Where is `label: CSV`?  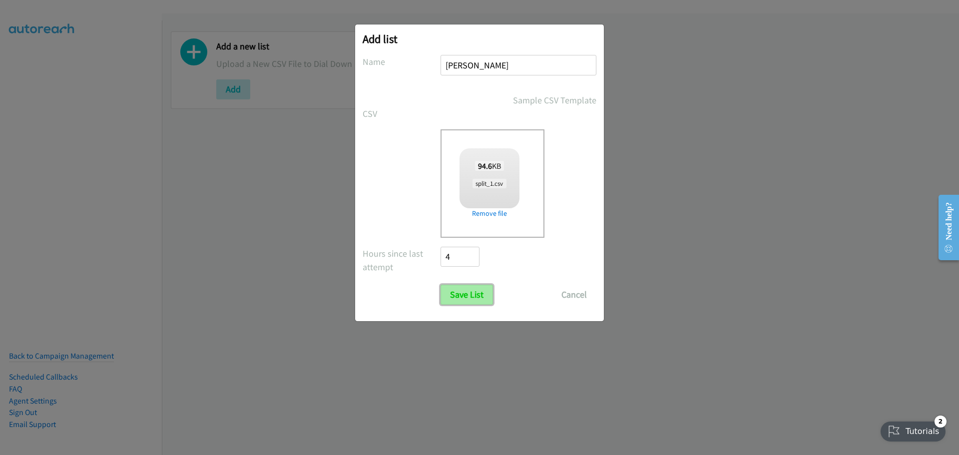 label: CSV is located at coordinates (401, 113).